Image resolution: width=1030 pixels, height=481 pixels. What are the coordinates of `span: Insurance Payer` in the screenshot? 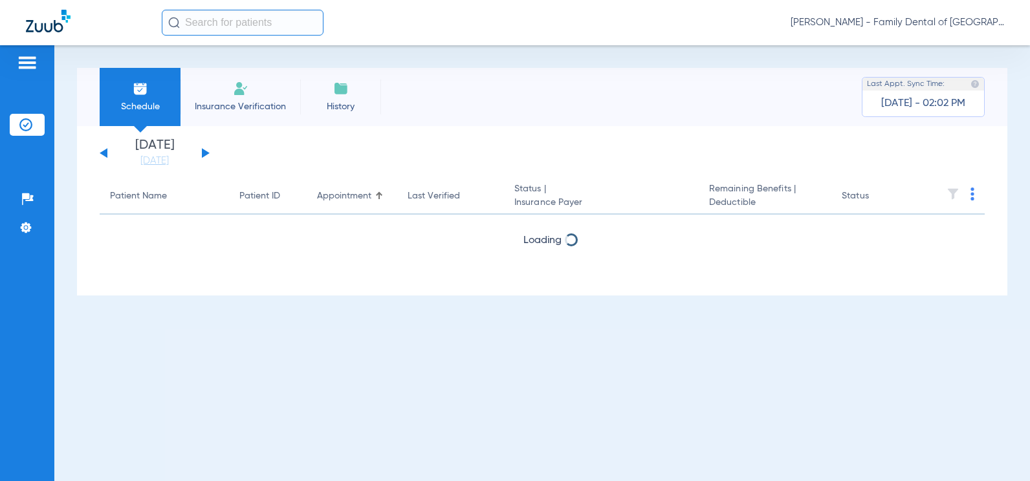 It's located at (601, 202).